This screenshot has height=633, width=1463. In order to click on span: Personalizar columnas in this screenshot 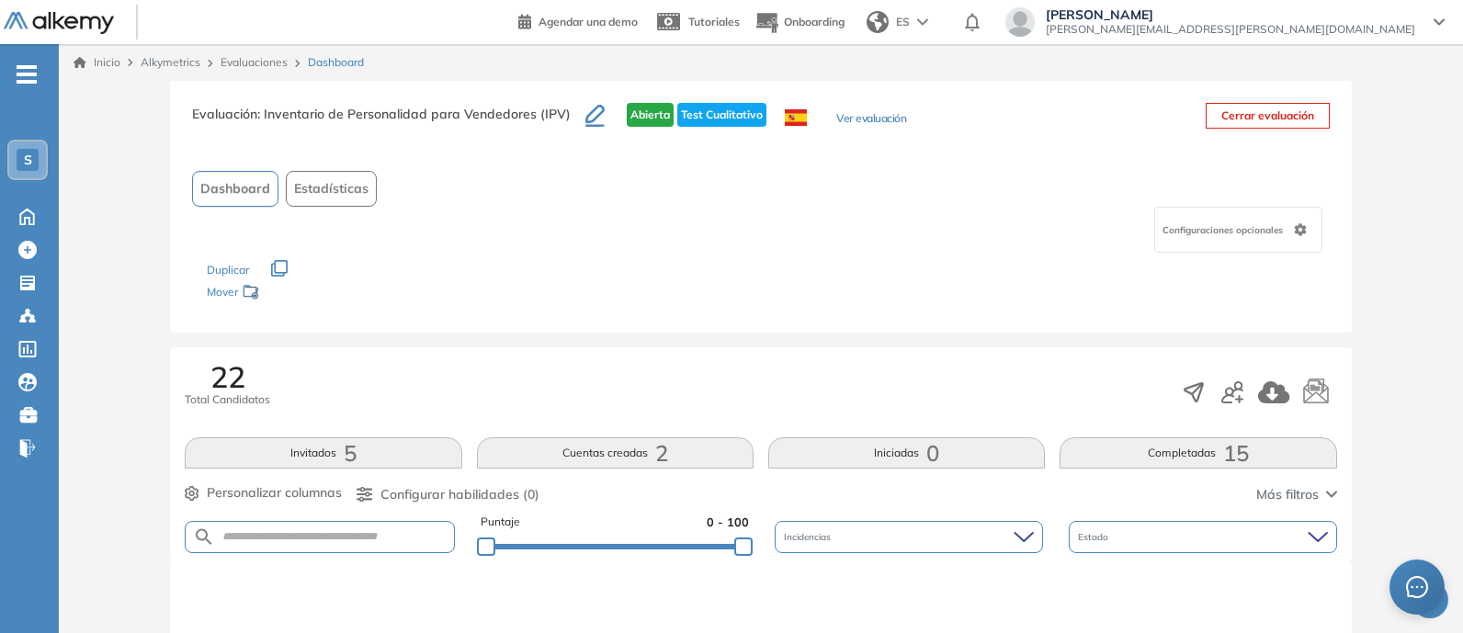, I will do `click(274, 493)`.